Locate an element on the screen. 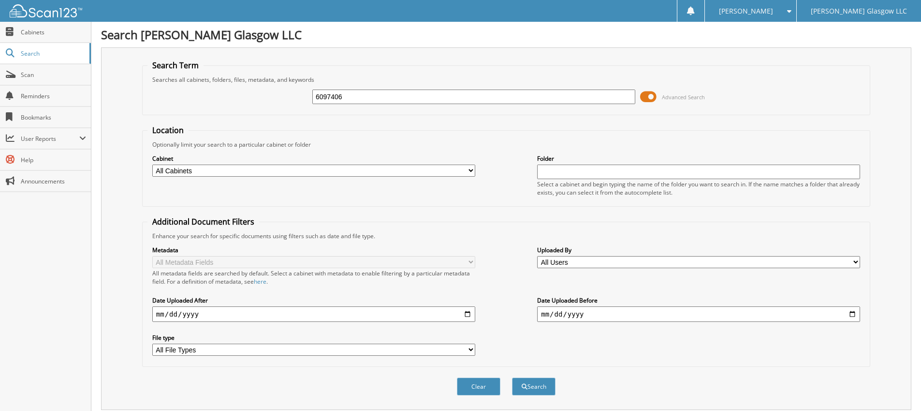 Image resolution: width=921 pixels, height=411 pixels. label: Date Uploaded Before is located at coordinates (699, 300).